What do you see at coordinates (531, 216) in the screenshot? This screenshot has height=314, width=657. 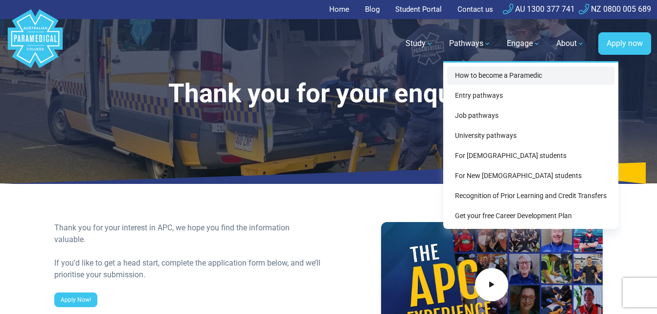 I see `a: Get your free Career Development Plan` at bounding box center [531, 216].